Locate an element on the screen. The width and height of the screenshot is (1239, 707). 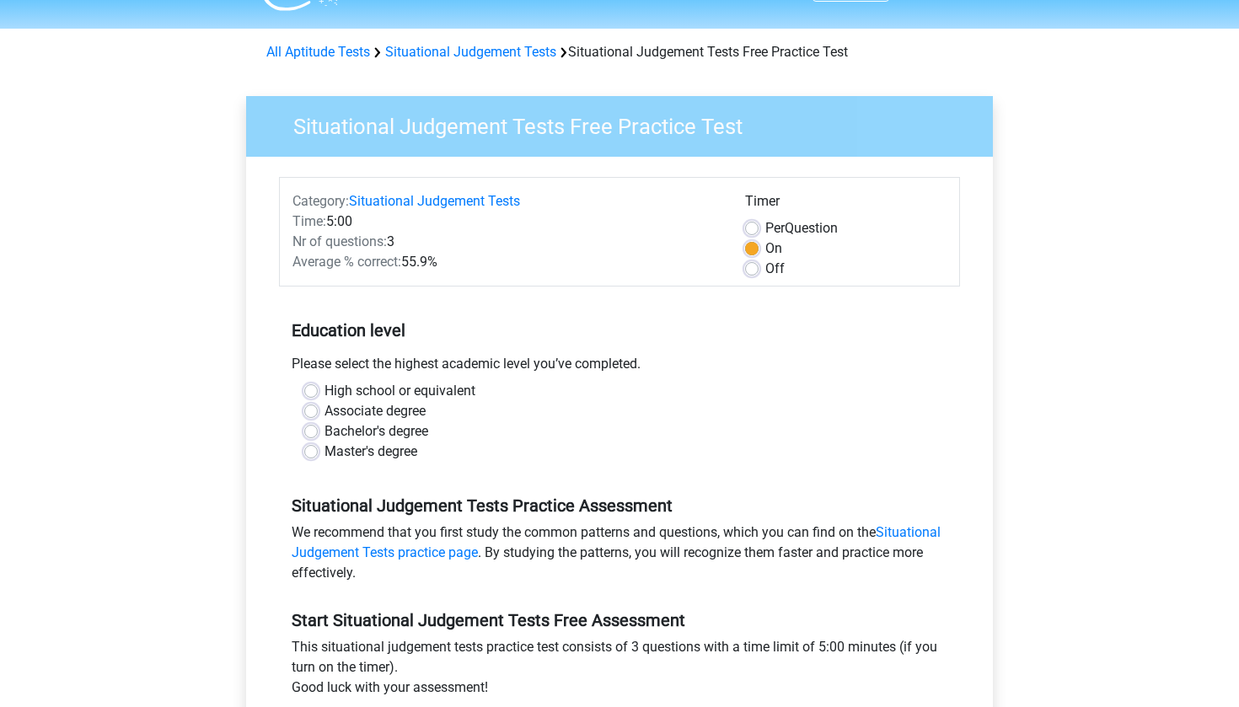
div: 3 is located at coordinates (506, 242).